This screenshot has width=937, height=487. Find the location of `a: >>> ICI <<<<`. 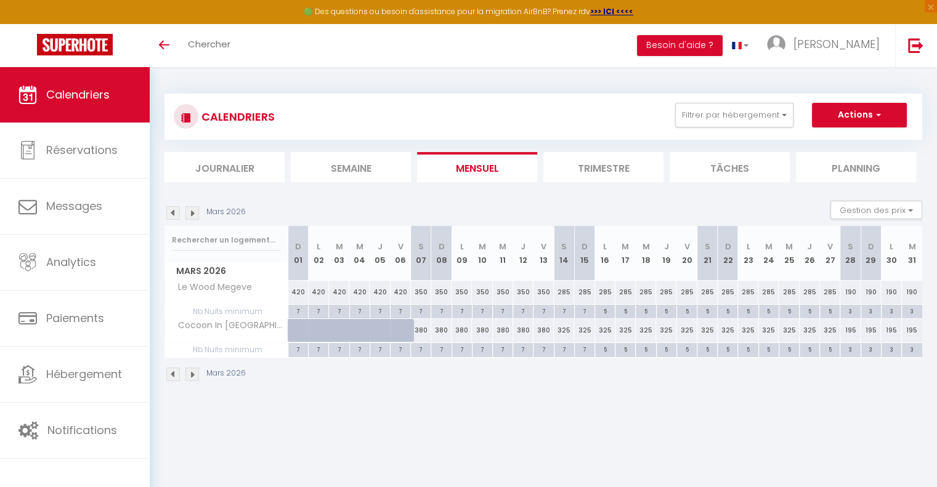

a: >>> ICI <<<< is located at coordinates (612, 11).